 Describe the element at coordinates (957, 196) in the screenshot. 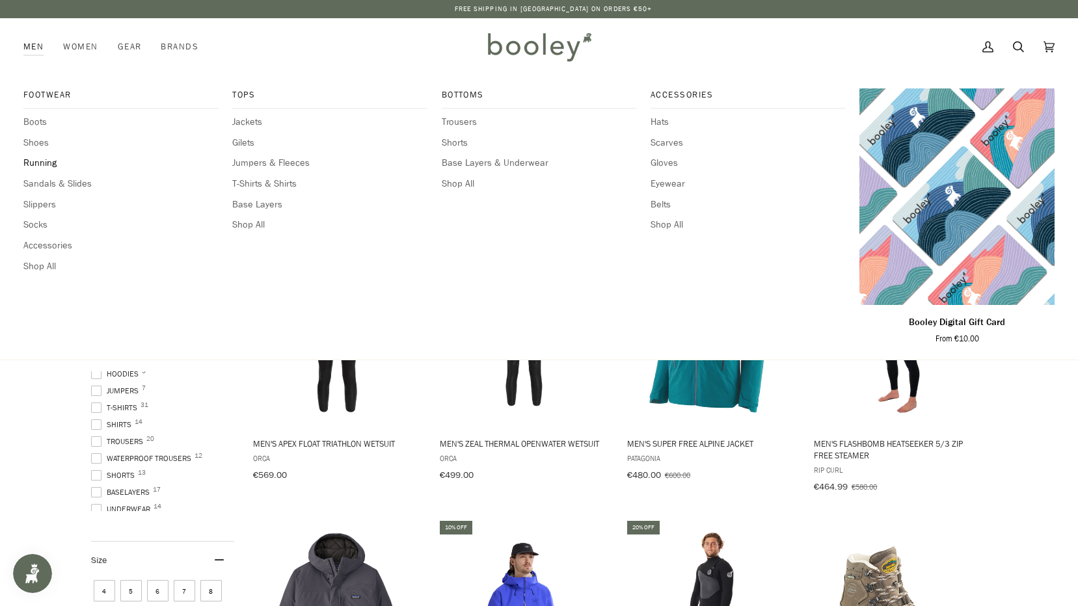

I see `a: Booley Digital Gift Card` at that location.